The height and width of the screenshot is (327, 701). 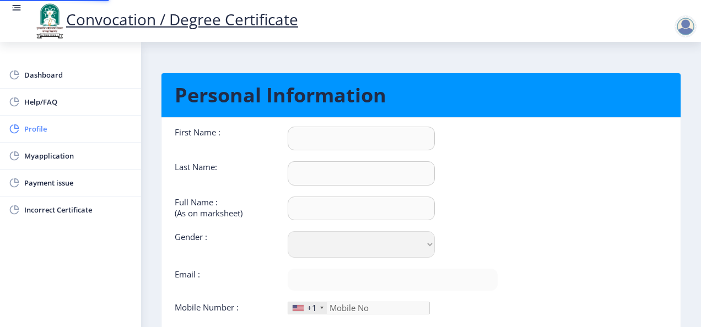 What do you see at coordinates (359, 308) in the screenshot?
I see `input: Mobile No` at bounding box center [359, 308].